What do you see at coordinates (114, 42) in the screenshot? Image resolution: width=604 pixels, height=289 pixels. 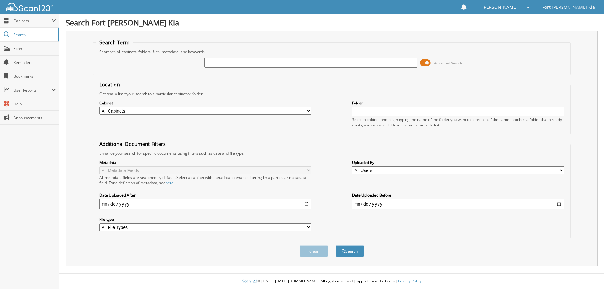 I see `legend: Search Term` at bounding box center [114, 42].